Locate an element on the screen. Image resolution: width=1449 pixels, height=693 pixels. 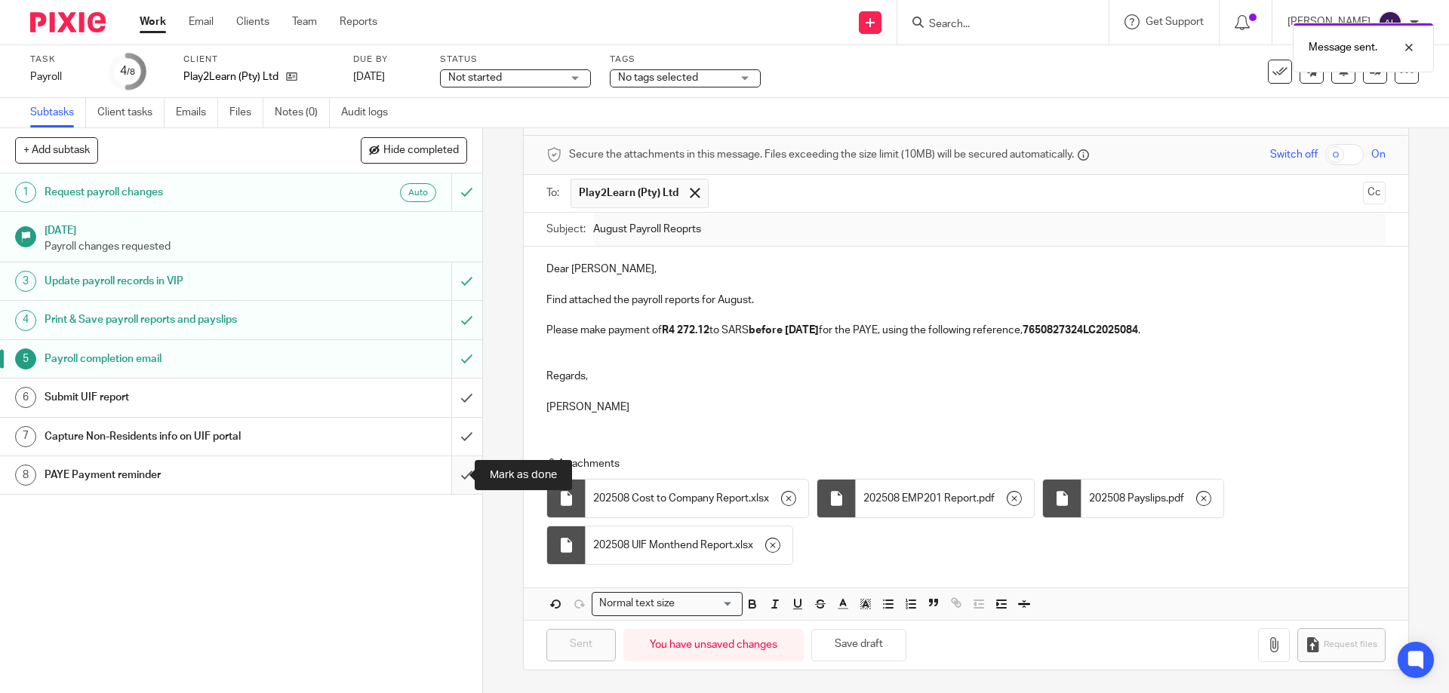
h1: Capture Non-Residents info on UIF portal is located at coordinates (175, 437).